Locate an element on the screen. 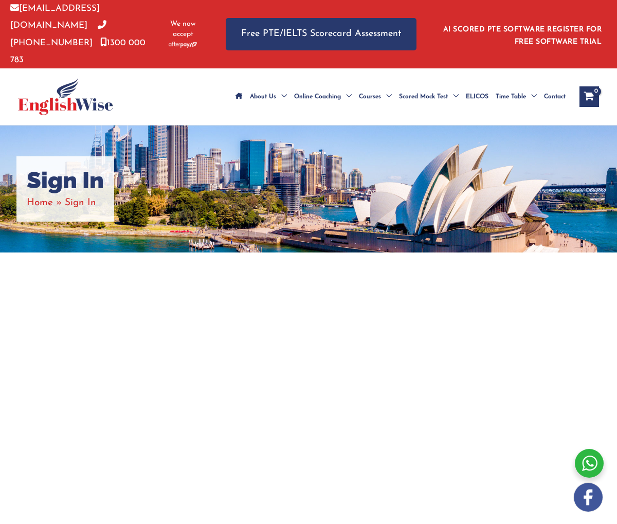 This screenshot has width=617, height=524. a: Online CoachingMenu Toggle is located at coordinates (323, 97).